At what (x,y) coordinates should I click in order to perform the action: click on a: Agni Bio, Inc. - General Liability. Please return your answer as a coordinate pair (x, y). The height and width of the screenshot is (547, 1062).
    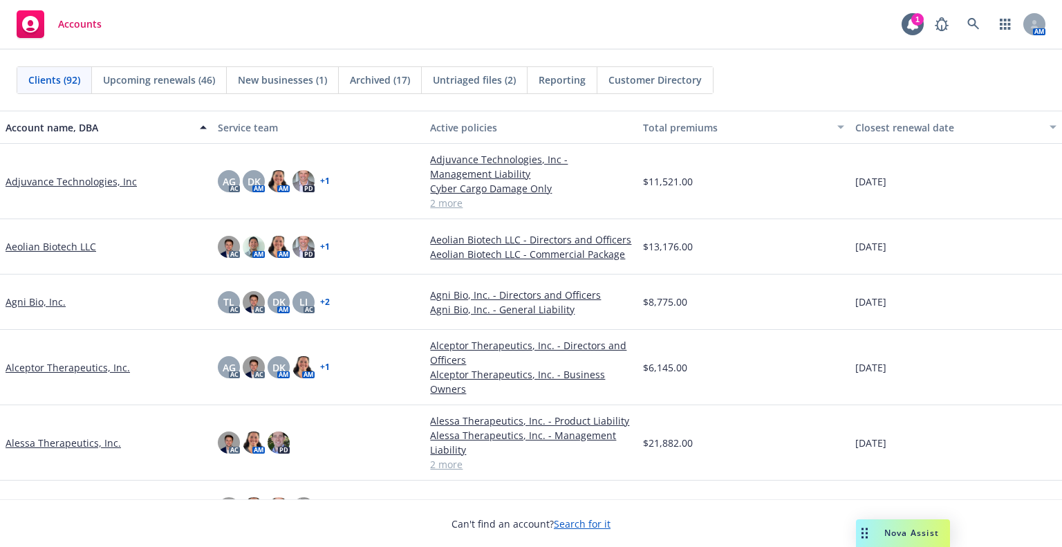
    Looking at the image, I should click on (531, 309).